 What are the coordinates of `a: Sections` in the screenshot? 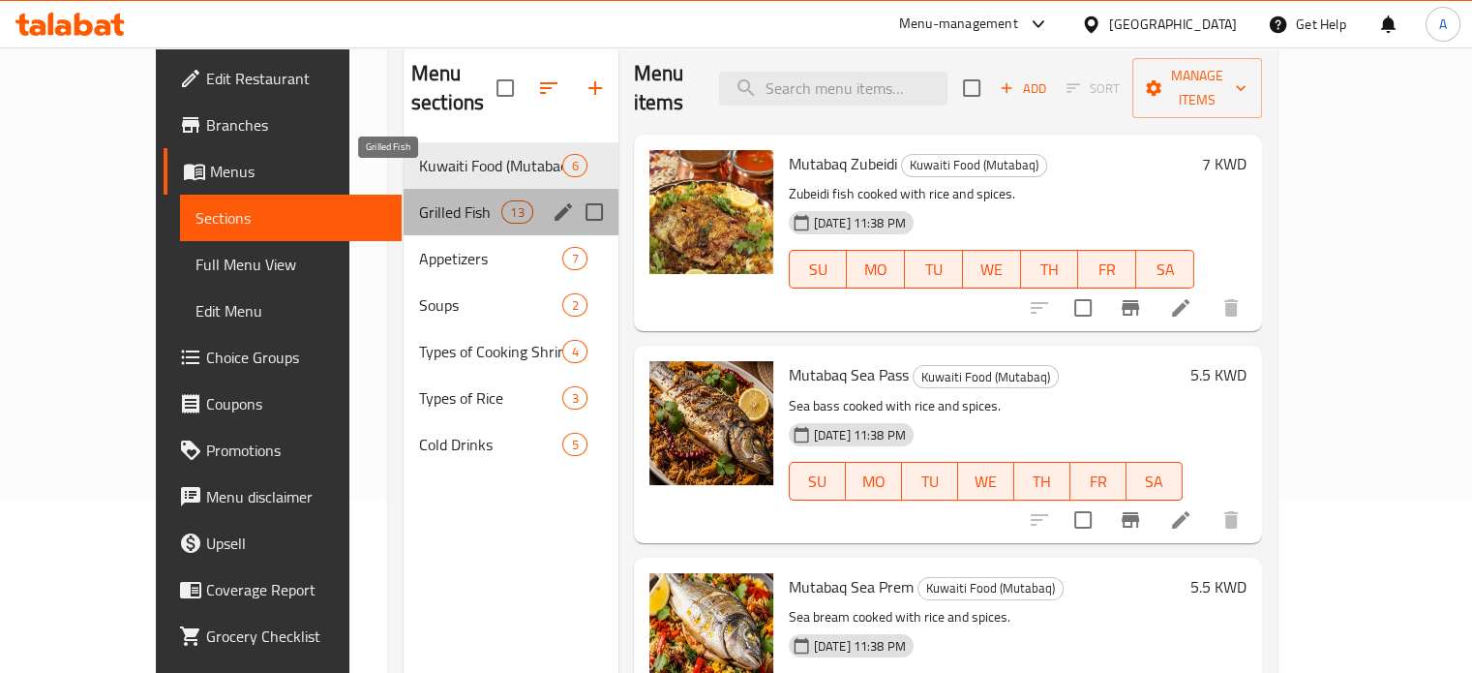 It's located at (290, 218).